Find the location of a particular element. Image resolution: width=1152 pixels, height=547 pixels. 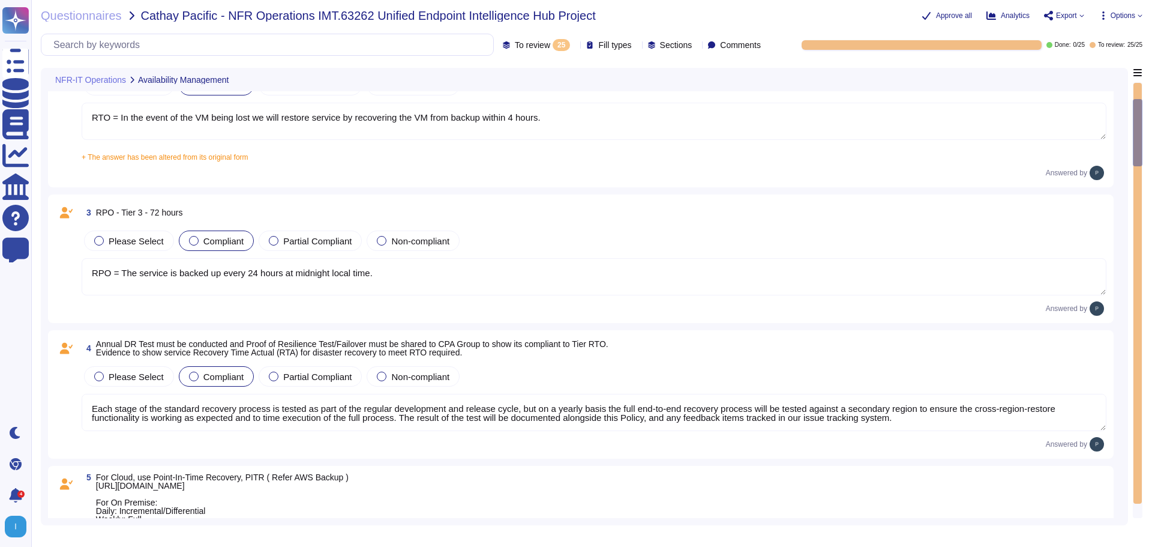

span: Sections is located at coordinates (676, 45).